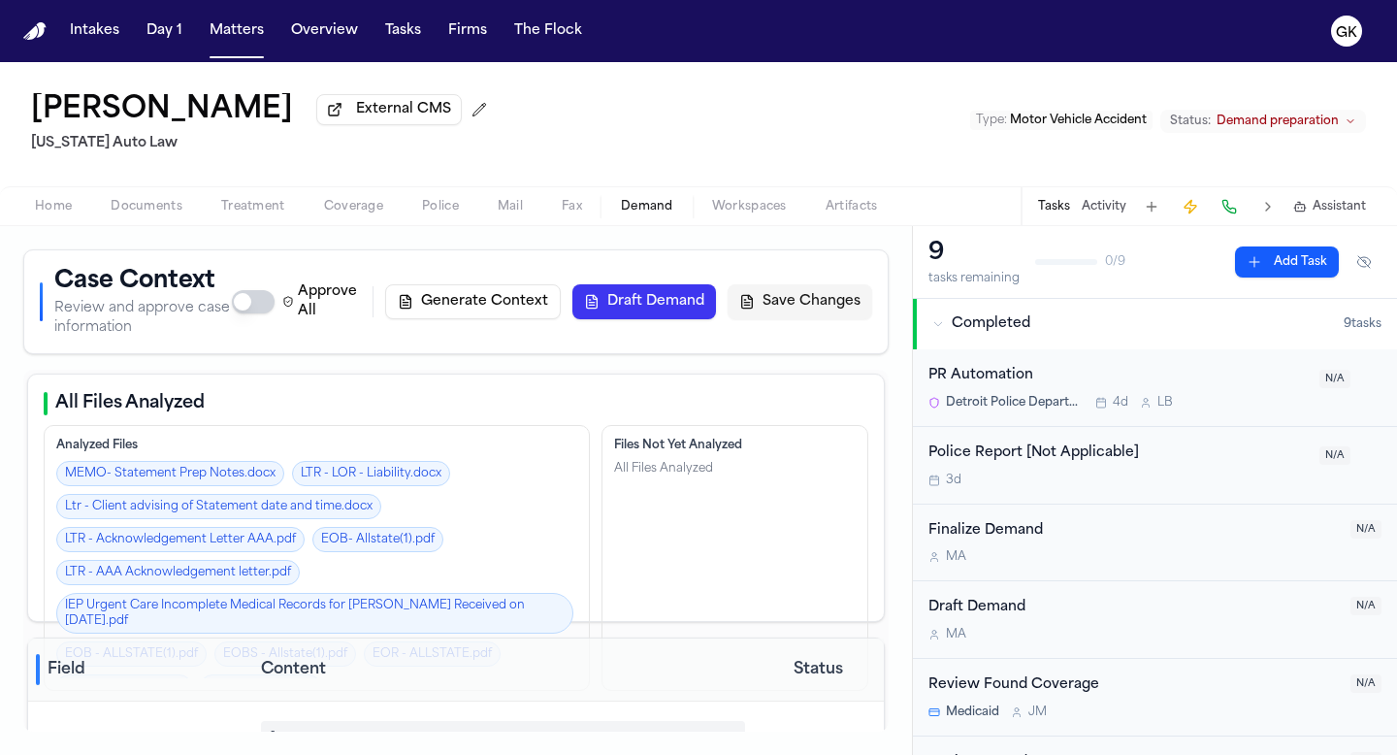  I want to click on span: Documents, so click(147, 207).